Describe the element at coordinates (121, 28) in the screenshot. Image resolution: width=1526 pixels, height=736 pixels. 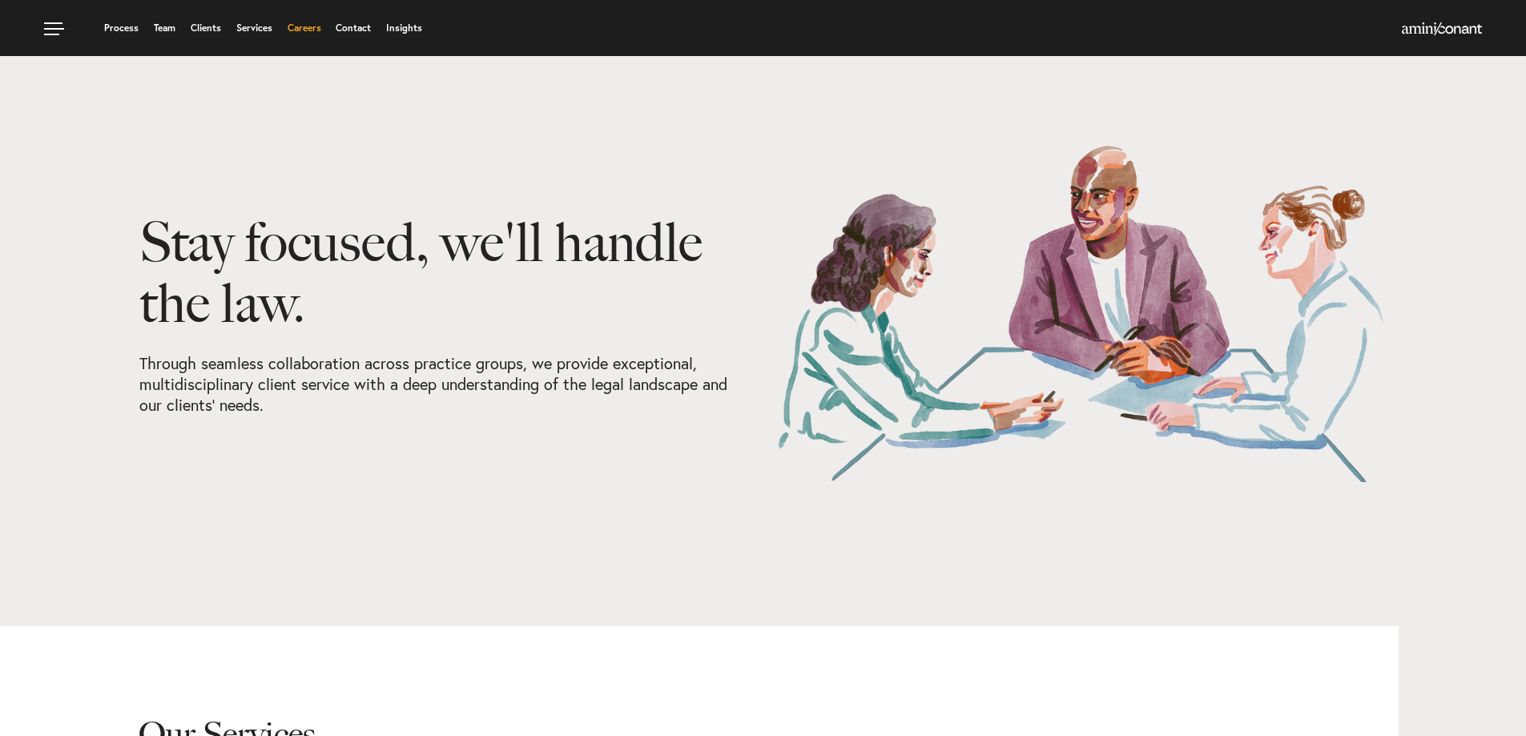
I see `a: Process` at that location.